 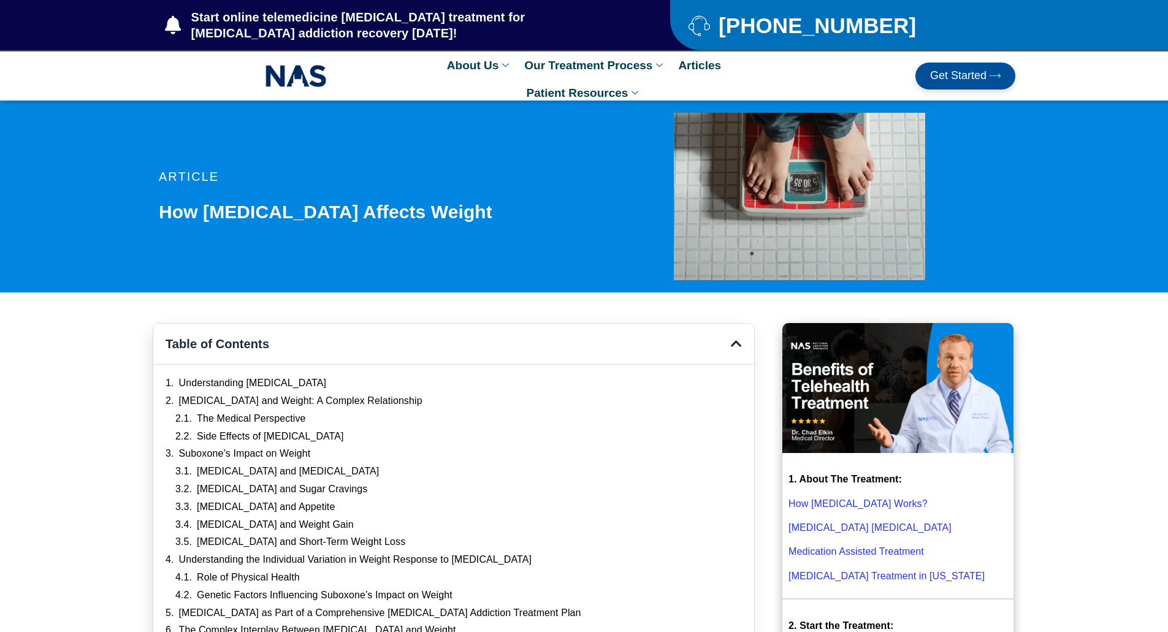 What do you see at coordinates (595, 65) in the screenshot?
I see `a: Our Treatment Process` at bounding box center [595, 65].